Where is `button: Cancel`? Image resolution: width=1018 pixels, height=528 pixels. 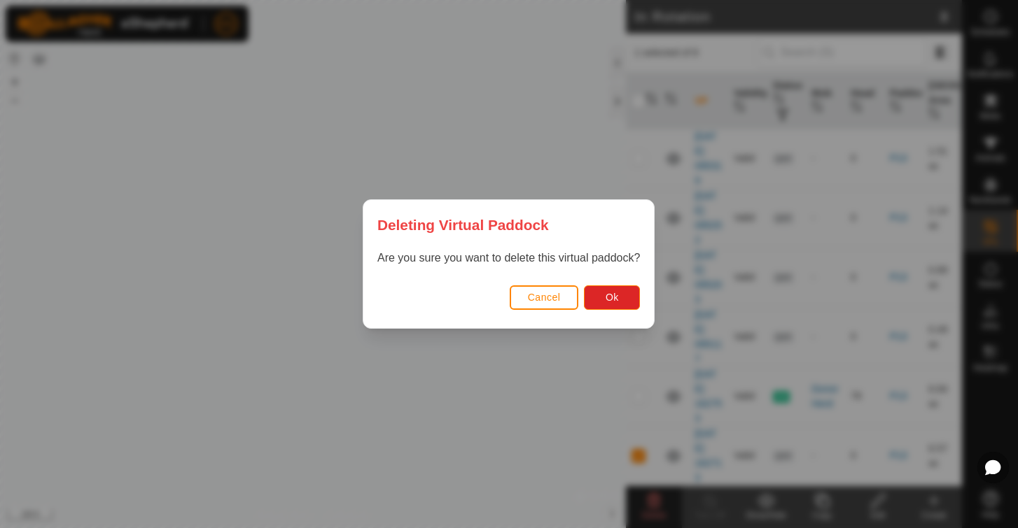 button: Cancel is located at coordinates (544, 297).